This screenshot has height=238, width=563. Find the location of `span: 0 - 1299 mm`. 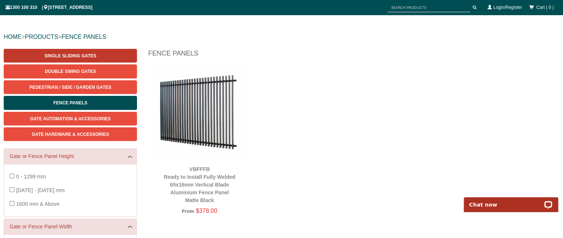

span: 0 - 1299 mm is located at coordinates (31, 177).